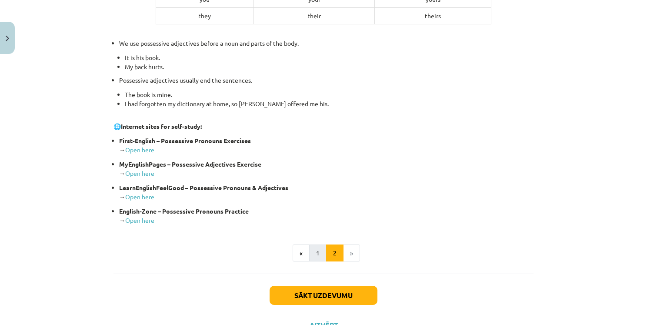 The image size is (647, 325). Describe the element at coordinates (323, 253) in the screenshot. I see `nav: Page navigation example` at that location.